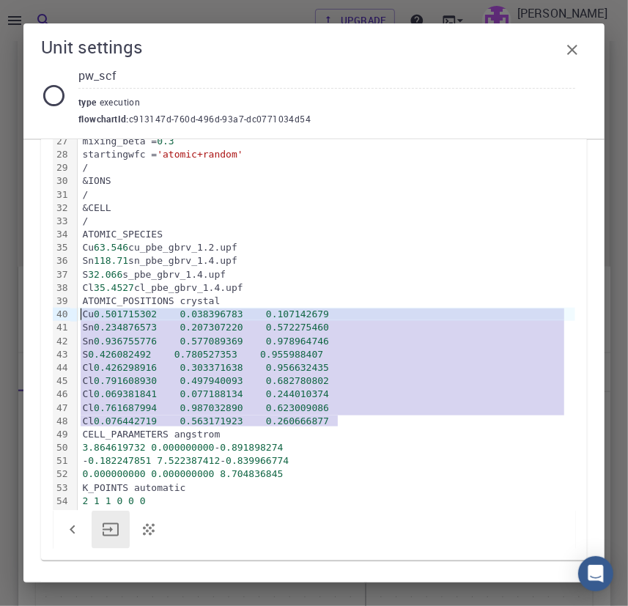  I want to click on div: 48, so click(62, 421).